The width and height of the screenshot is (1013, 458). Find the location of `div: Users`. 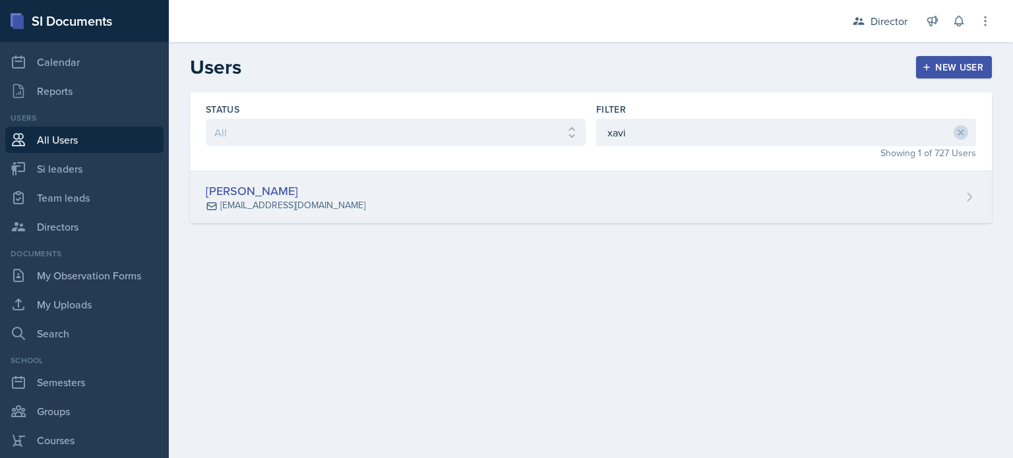

div: Users is located at coordinates (84, 118).